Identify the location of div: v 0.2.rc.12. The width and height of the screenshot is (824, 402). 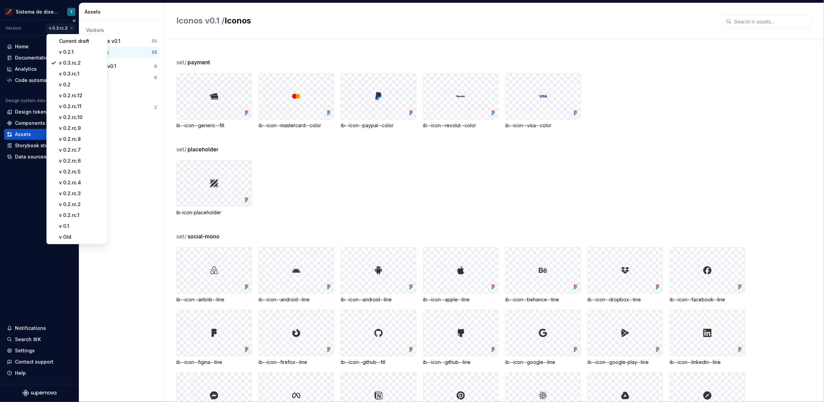
(81, 95).